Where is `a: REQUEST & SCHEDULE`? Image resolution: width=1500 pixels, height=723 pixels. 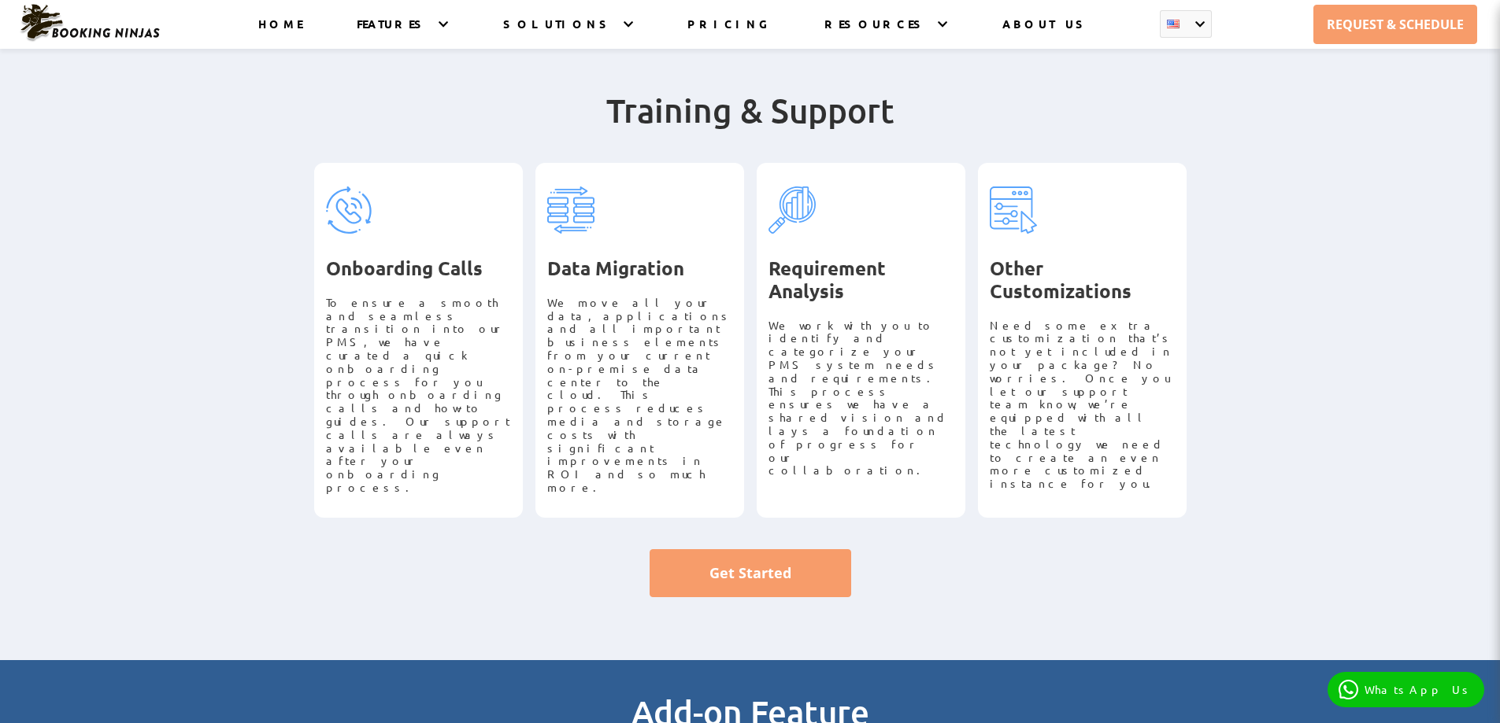
a: REQUEST & SCHEDULE is located at coordinates (1395, 24).